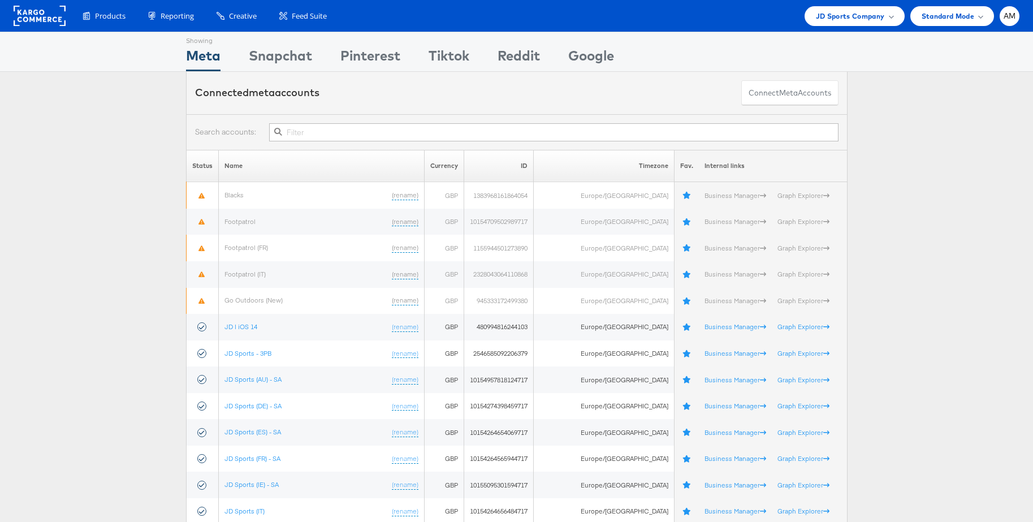  I want to click on a: JD Sports (IT), so click(244, 511).